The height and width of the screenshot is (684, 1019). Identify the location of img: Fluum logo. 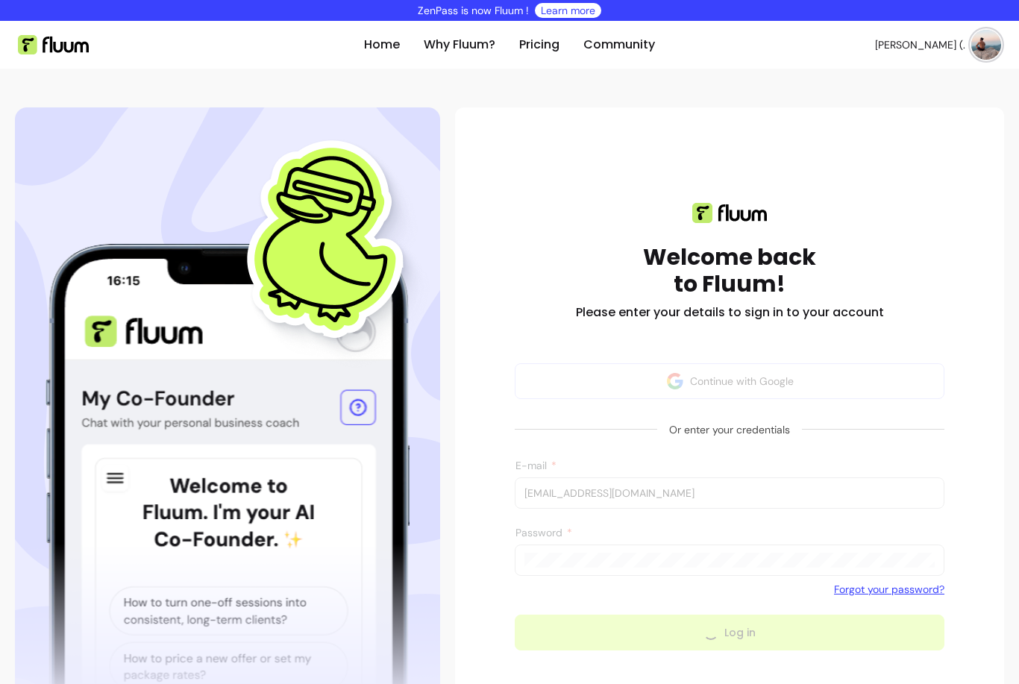
(729, 213).